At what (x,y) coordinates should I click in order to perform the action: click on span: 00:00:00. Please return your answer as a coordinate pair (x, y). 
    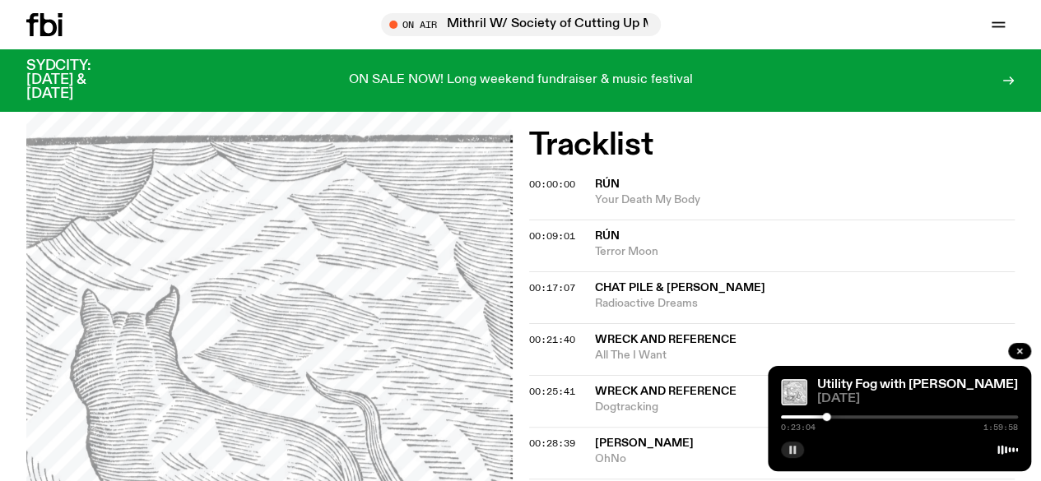
    Looking at the image, I should click on (552, 184).